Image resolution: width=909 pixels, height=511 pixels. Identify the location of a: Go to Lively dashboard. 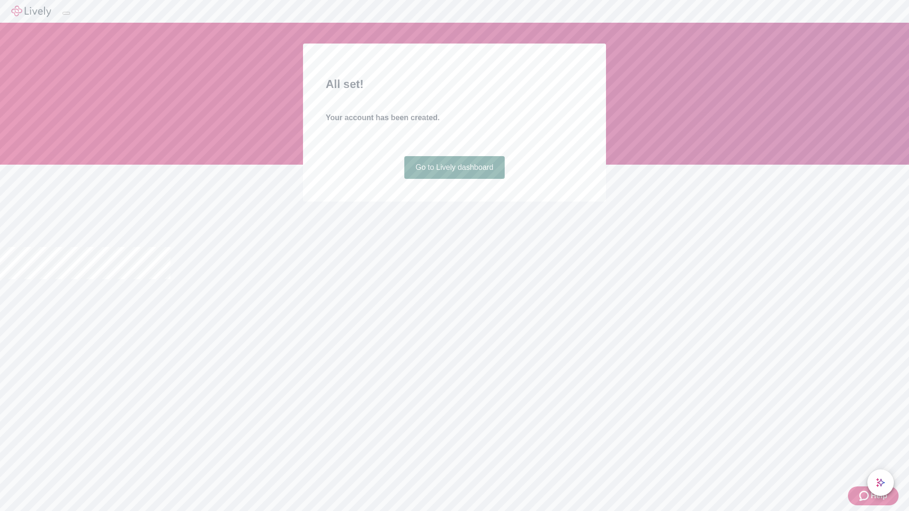
(455, 168).